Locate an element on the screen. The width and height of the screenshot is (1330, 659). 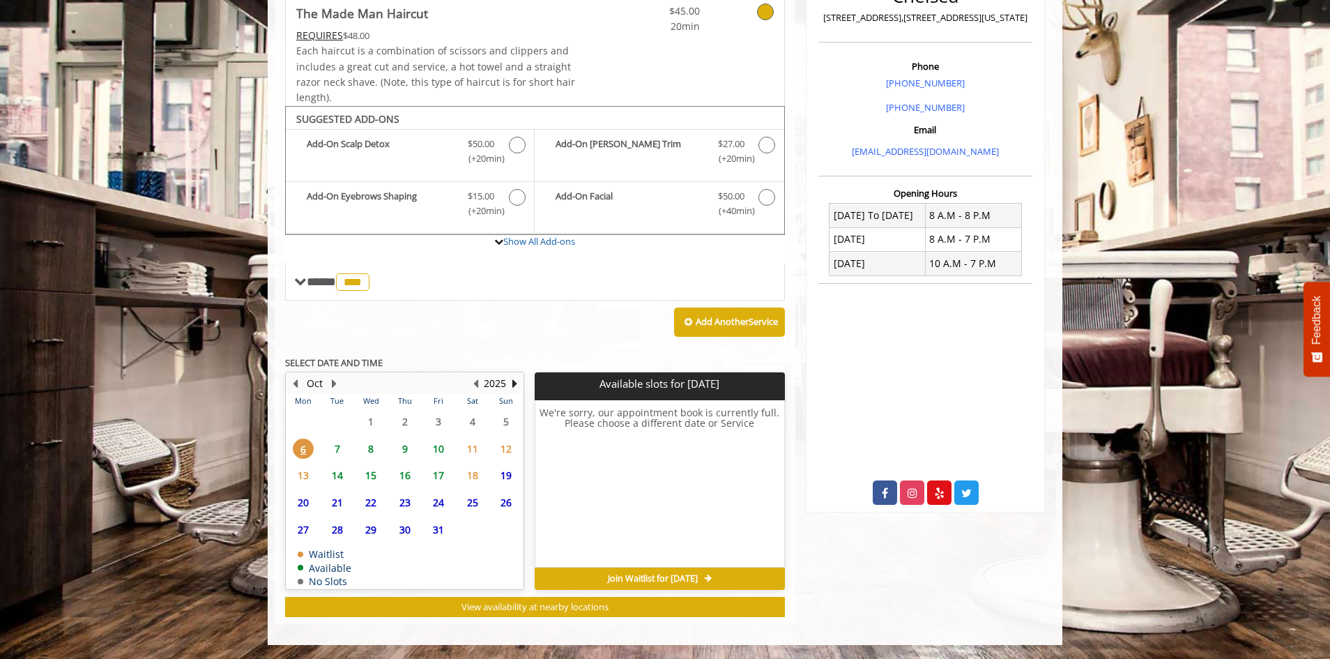
b: Add-On Scalp Detox is located at coordinates (380, 151).